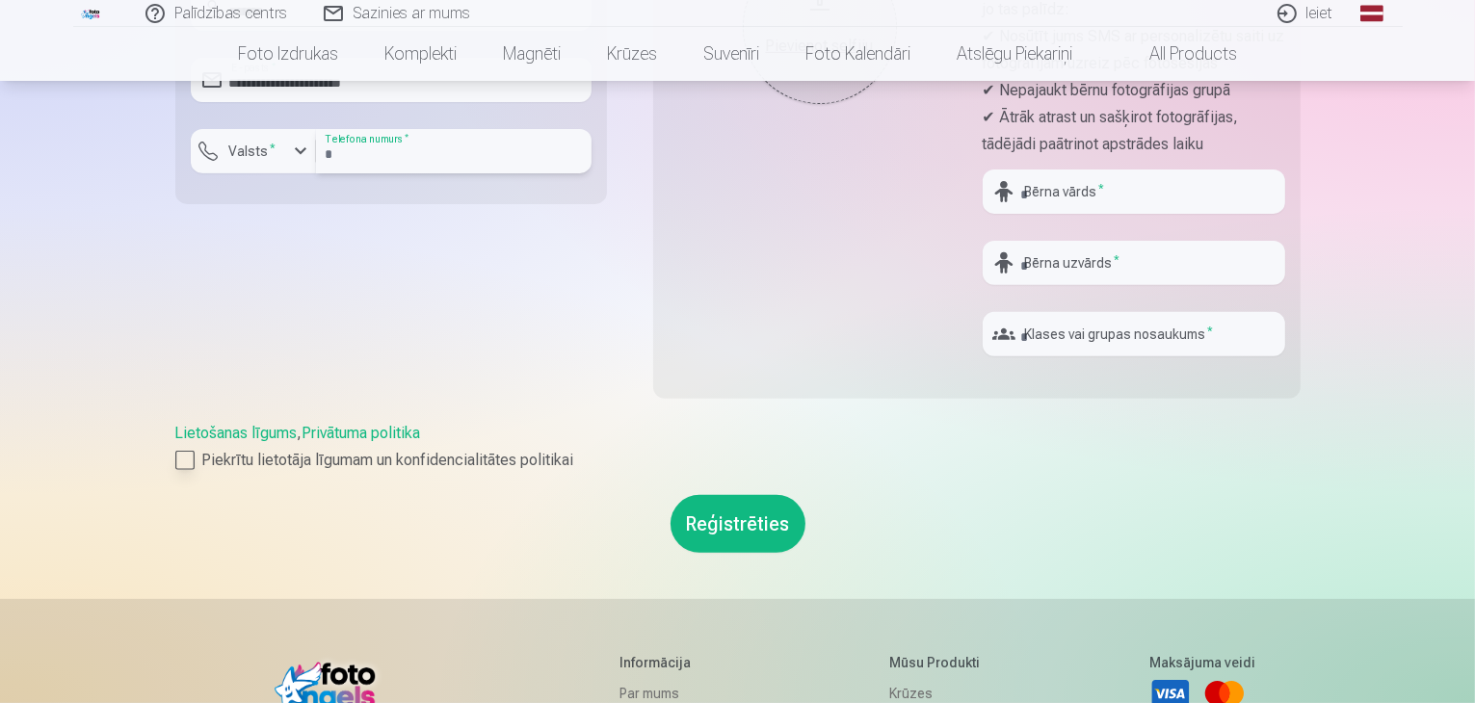 Image resolution: width=1475 pixels, height=703 pixels. I want to click on h5: Maksājuma veidi, so click(1202, 663).